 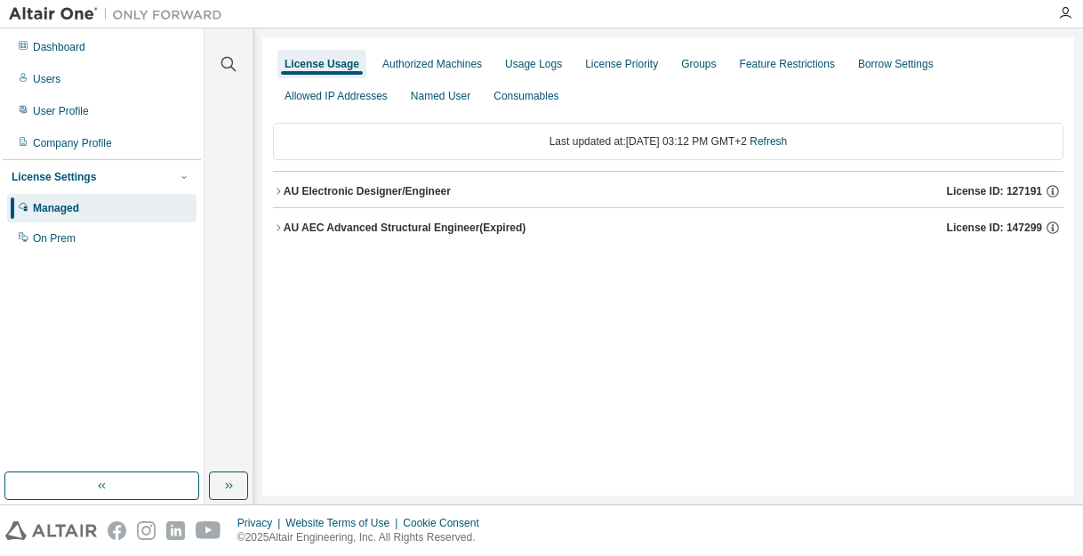 I want to click on div: Cookie Consent, so click(x=446, y=523).